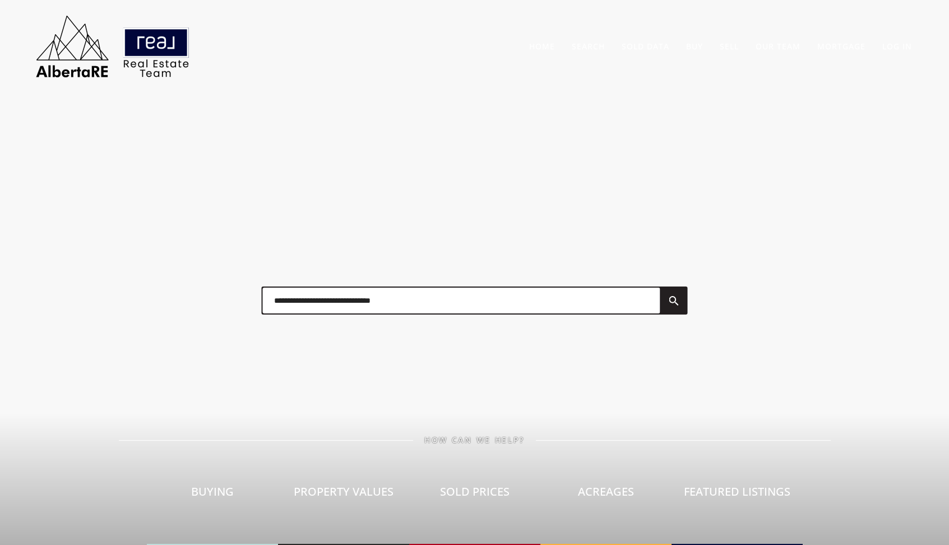 The image size is (949, 545). What do you see at coordinates (113, 46) in the screenshot?
I see `img: AlbertaRE Real Estate Team | Real Broker` at bounding box center [113, 46].